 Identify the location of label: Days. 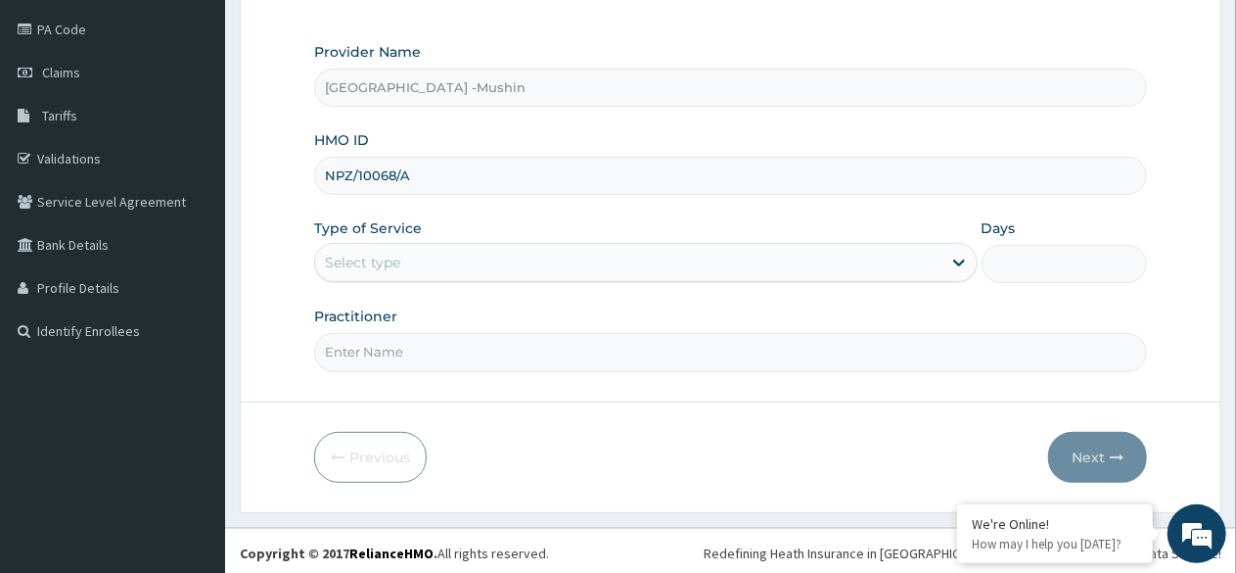
(999, 228).